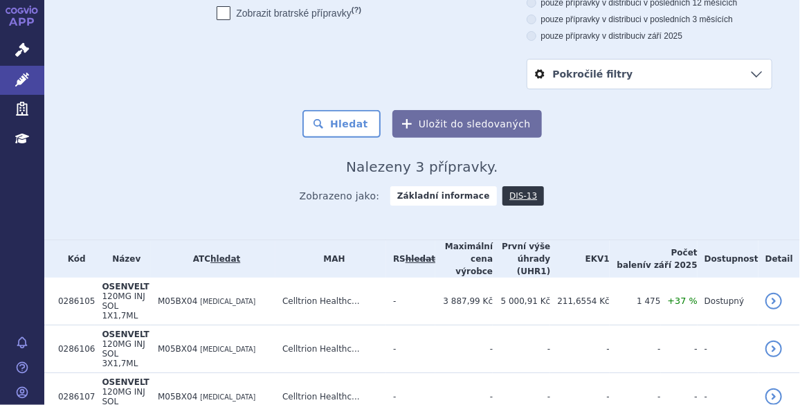 Image resolution: width=800 pixels, height=405 pixels. What do you see at coordinates (649, 19) in the screenshot?
I see `label: pouze přípravky v distribuci v posledních 3 měsících` at bounding box center [649, 19].